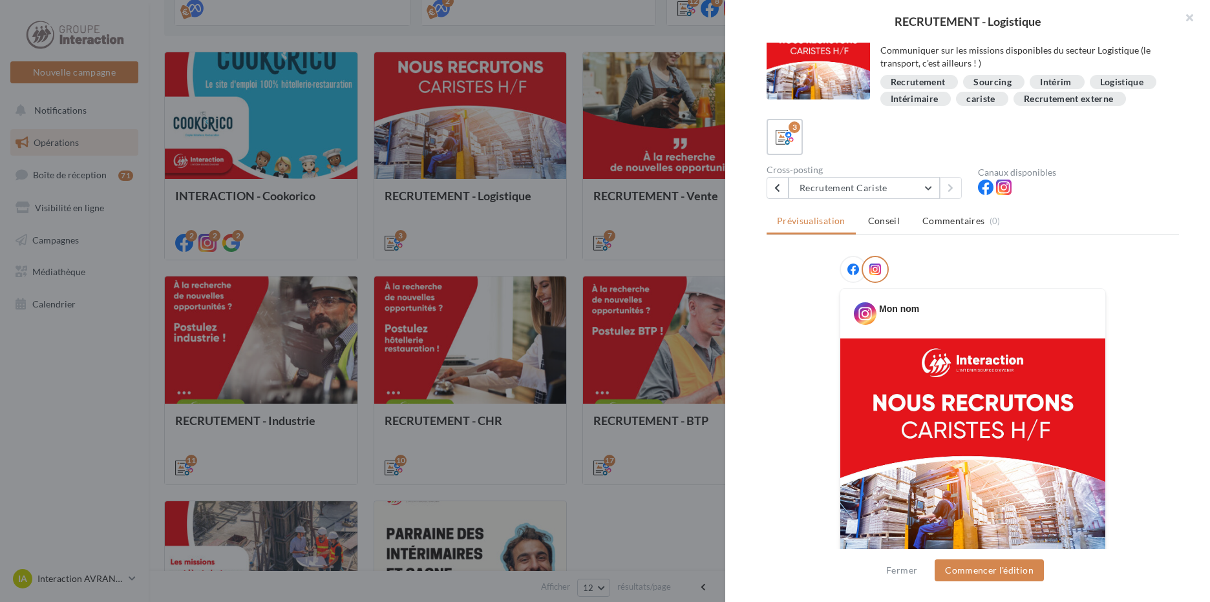  What do you see at coordinates (901, 571) in the screenshot?
I see `button: Fermer` at bounding box center [901, 571].